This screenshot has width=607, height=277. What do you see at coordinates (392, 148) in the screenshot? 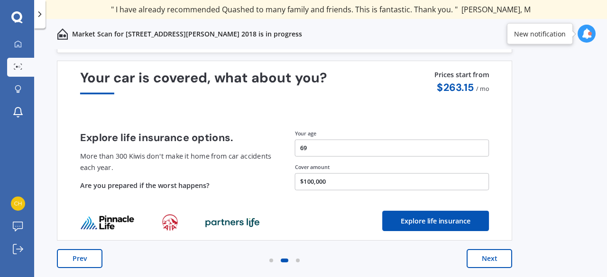
I see `button: 69` at bounding box center [392, 148].